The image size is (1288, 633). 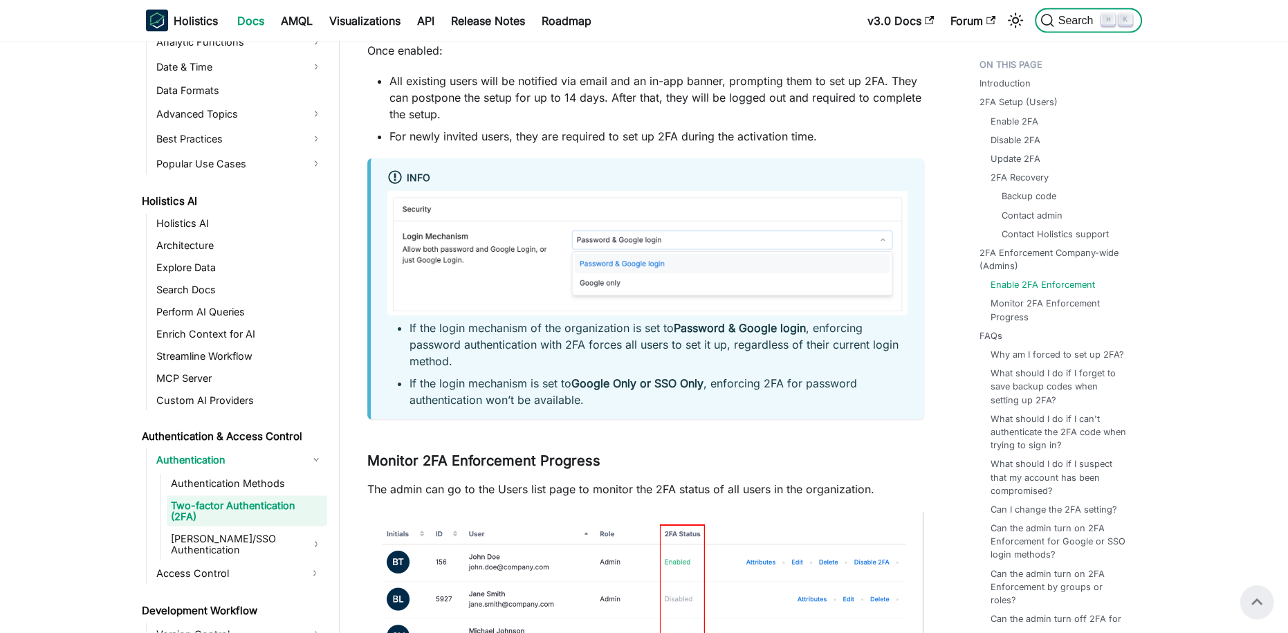 I want to click on a: Analytic Functions, so click(x=239, y=42).